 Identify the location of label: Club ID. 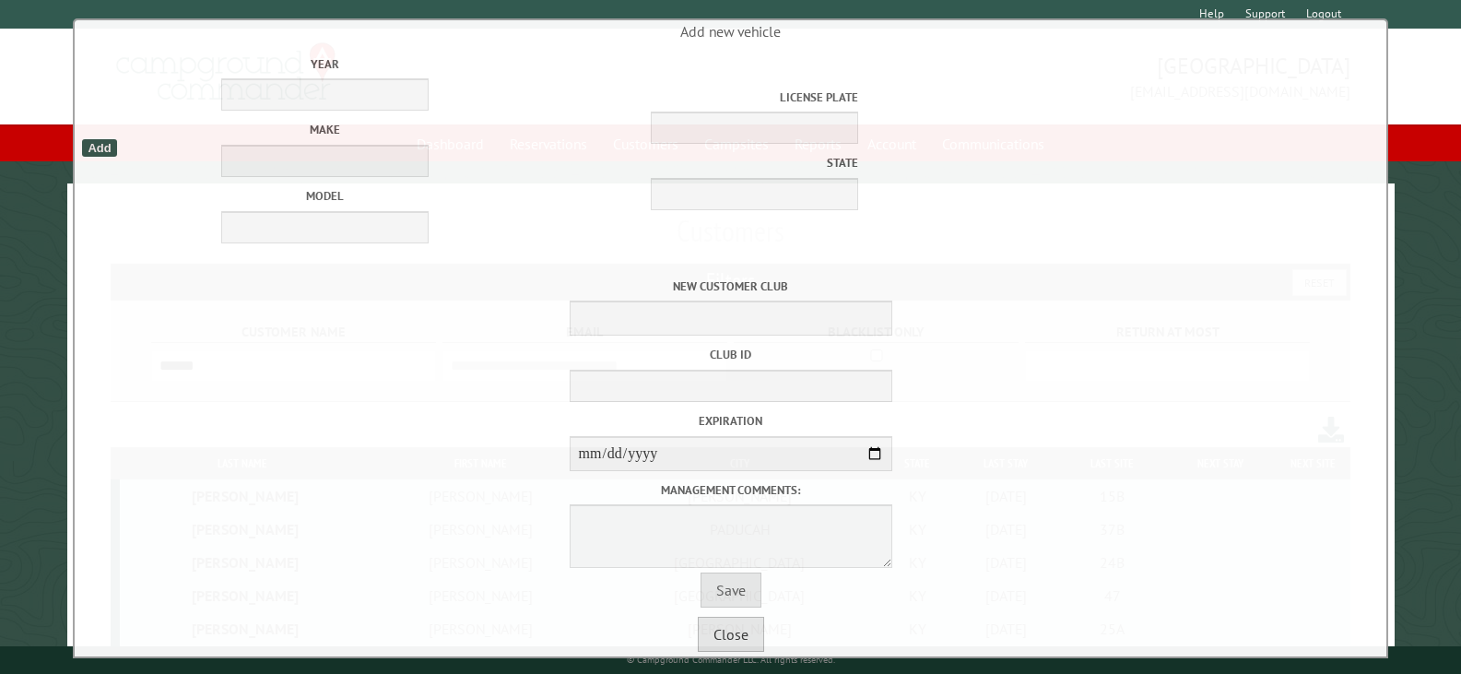
(730, 354).